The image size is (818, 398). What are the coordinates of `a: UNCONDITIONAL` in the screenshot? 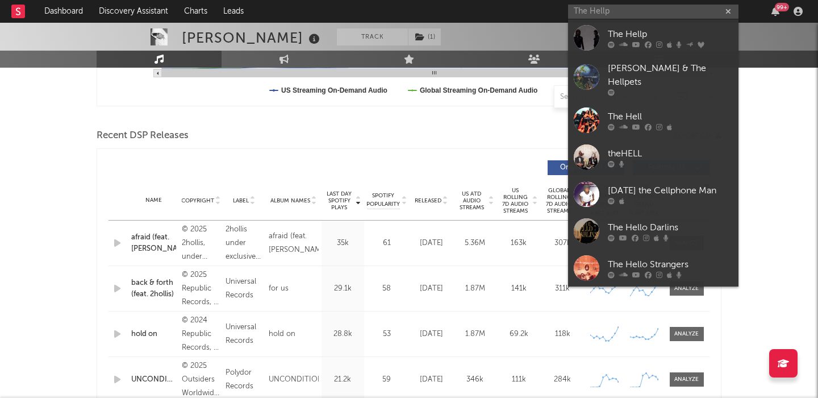 It's located at (153, 380).